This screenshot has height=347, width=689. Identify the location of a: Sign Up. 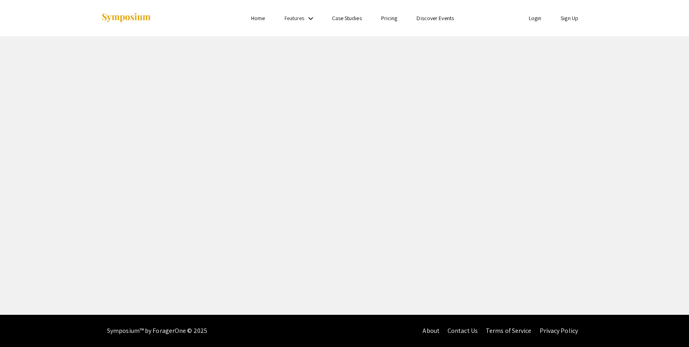
(569, 18).